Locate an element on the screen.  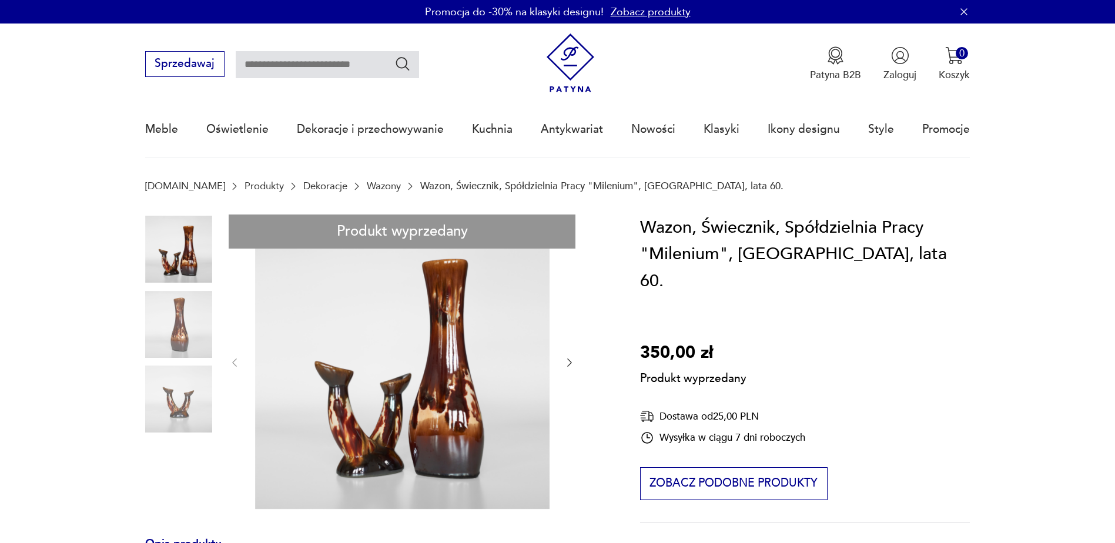
a: Meble is located at coordinates (162, 129).